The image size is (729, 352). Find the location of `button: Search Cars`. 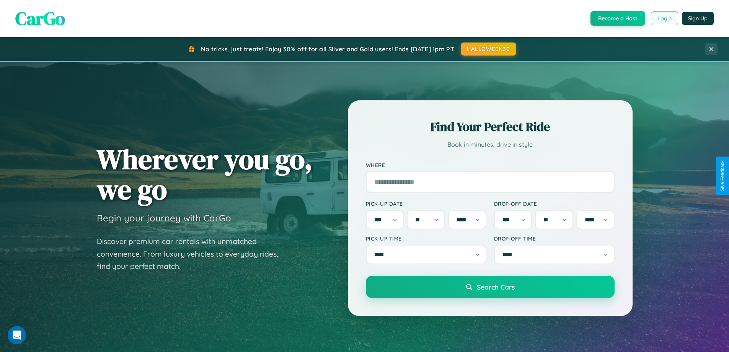

button: Search Cars is located at coordinates (490, 287).